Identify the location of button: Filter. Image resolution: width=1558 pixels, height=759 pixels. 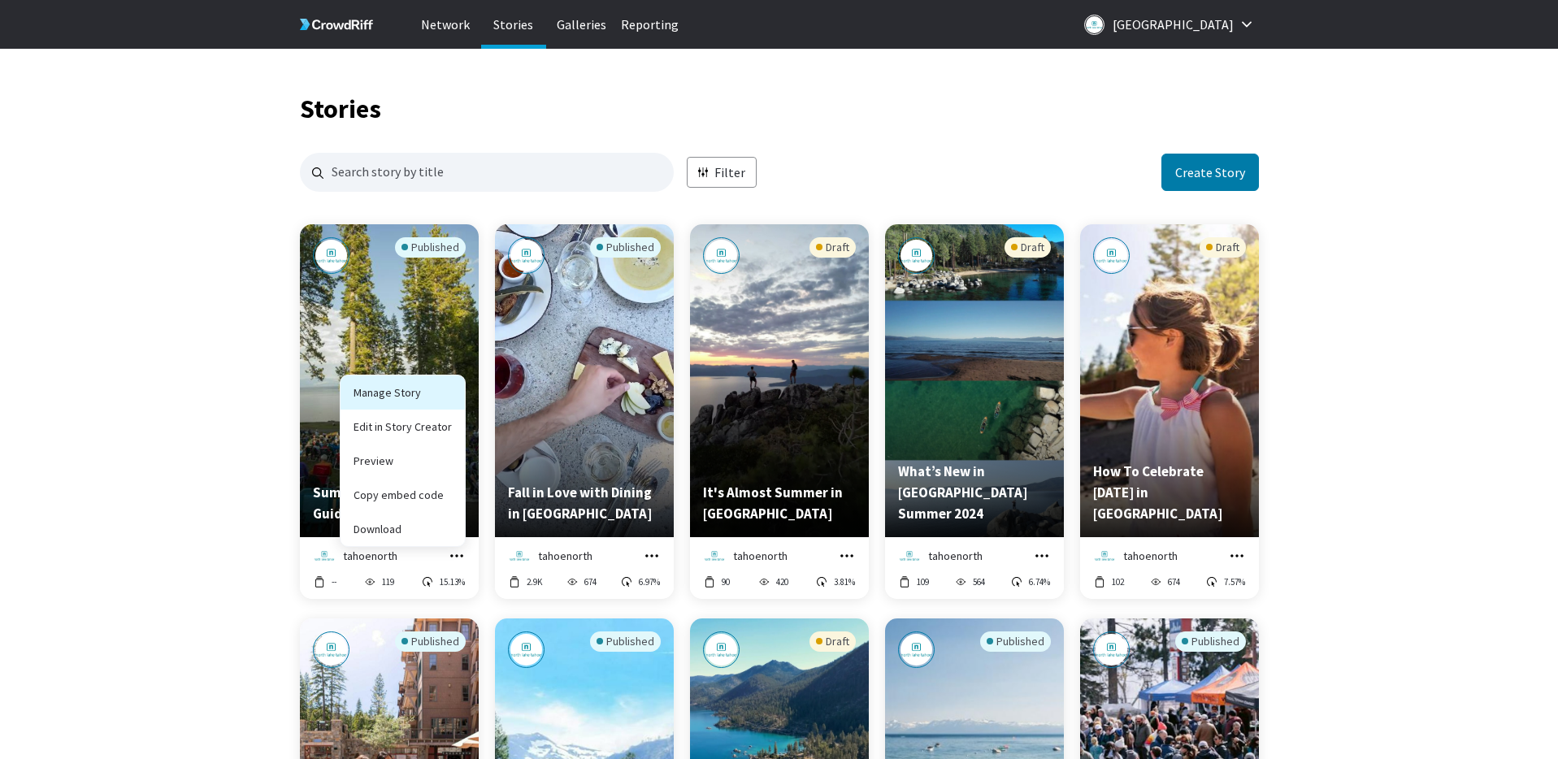
(722, 172).